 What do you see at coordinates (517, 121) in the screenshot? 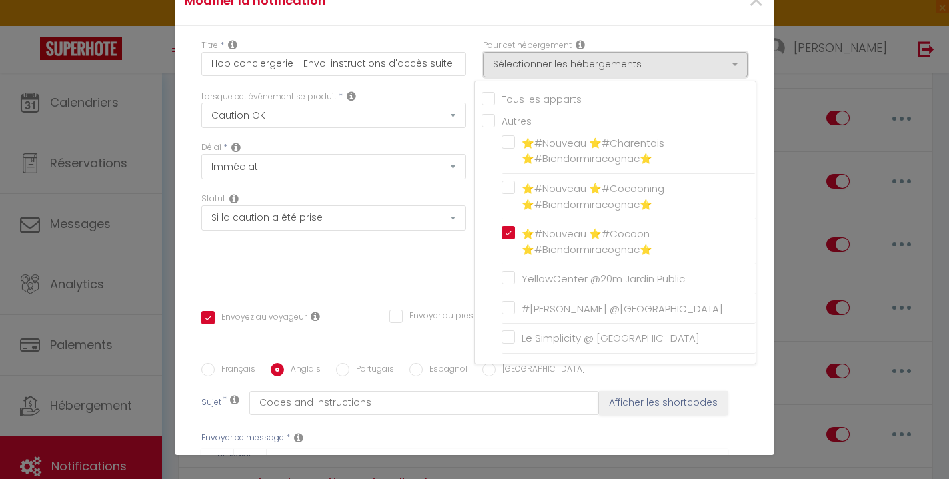
I see `span: Autres` at bounding box center [517, 121].